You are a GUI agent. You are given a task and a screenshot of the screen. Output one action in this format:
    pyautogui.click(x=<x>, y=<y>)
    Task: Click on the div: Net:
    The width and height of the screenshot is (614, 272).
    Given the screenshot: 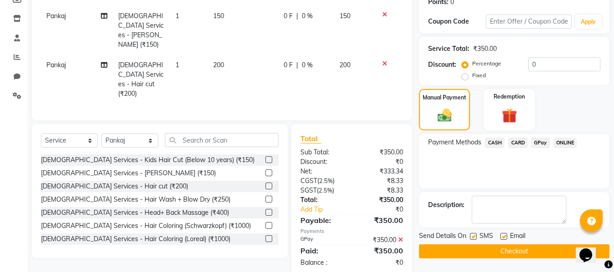 What is the action you would take?
    pyautogui.click(x=323, y=171)
    